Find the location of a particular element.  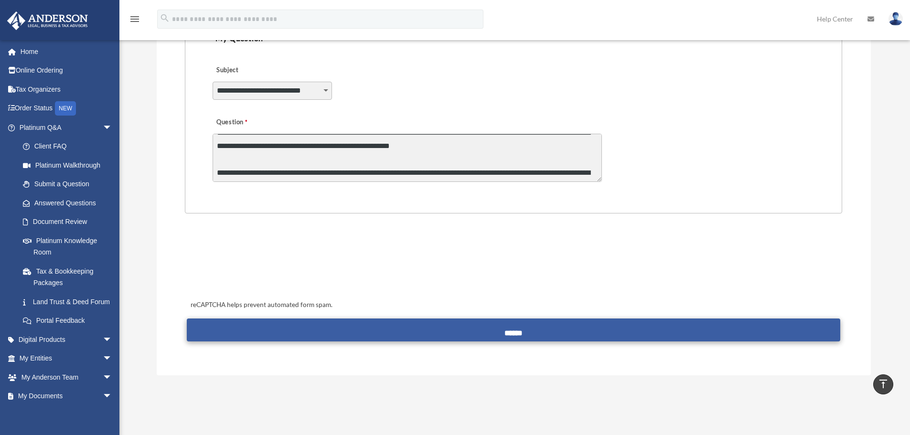

a: vertical_align_top is located at coordinates (883, 384).